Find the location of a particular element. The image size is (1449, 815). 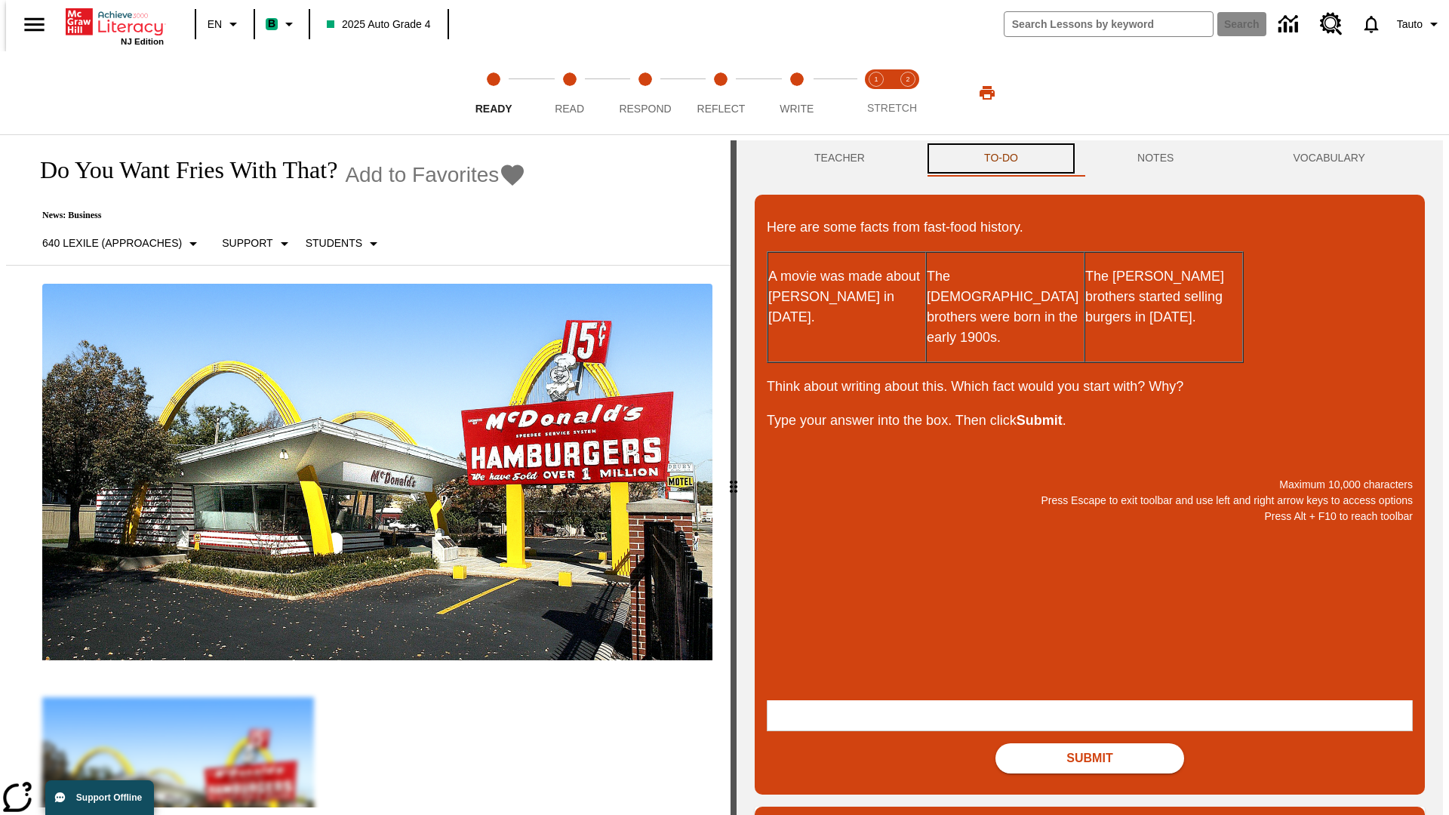

div: activity is located at coordinates (1090, 478).